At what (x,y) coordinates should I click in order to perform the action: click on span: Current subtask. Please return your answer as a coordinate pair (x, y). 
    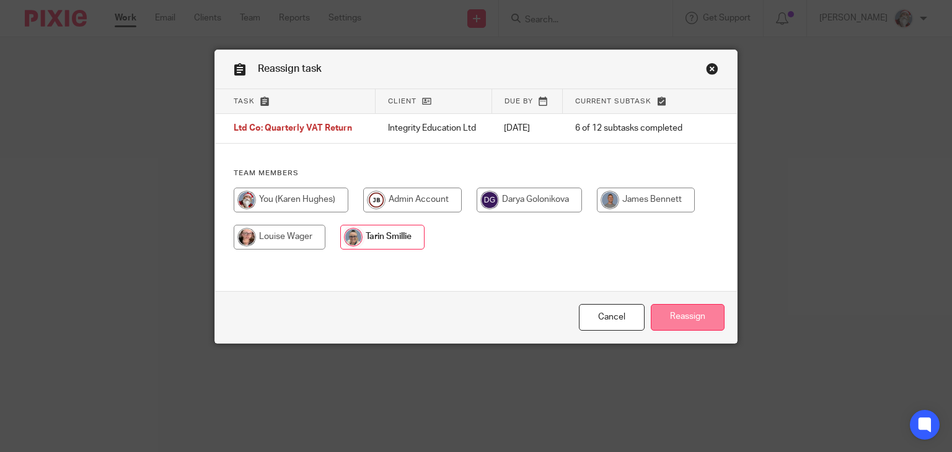
    Looking at the image, I should click on (613, 101).